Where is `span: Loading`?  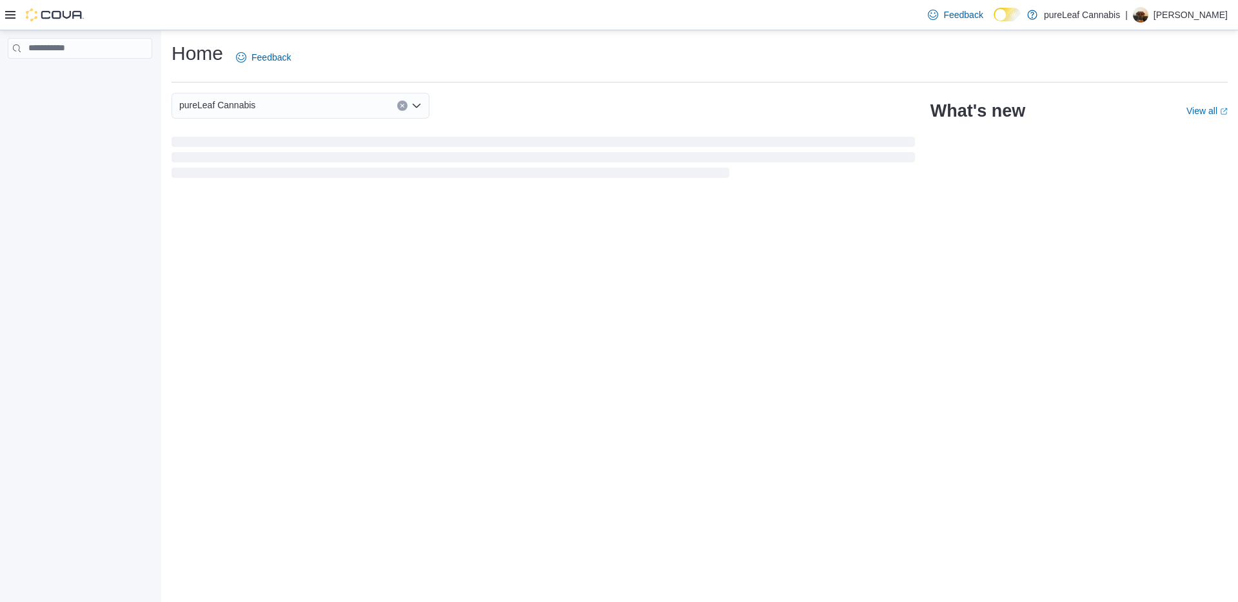
span: Loading is located at coordinates (543, 160).